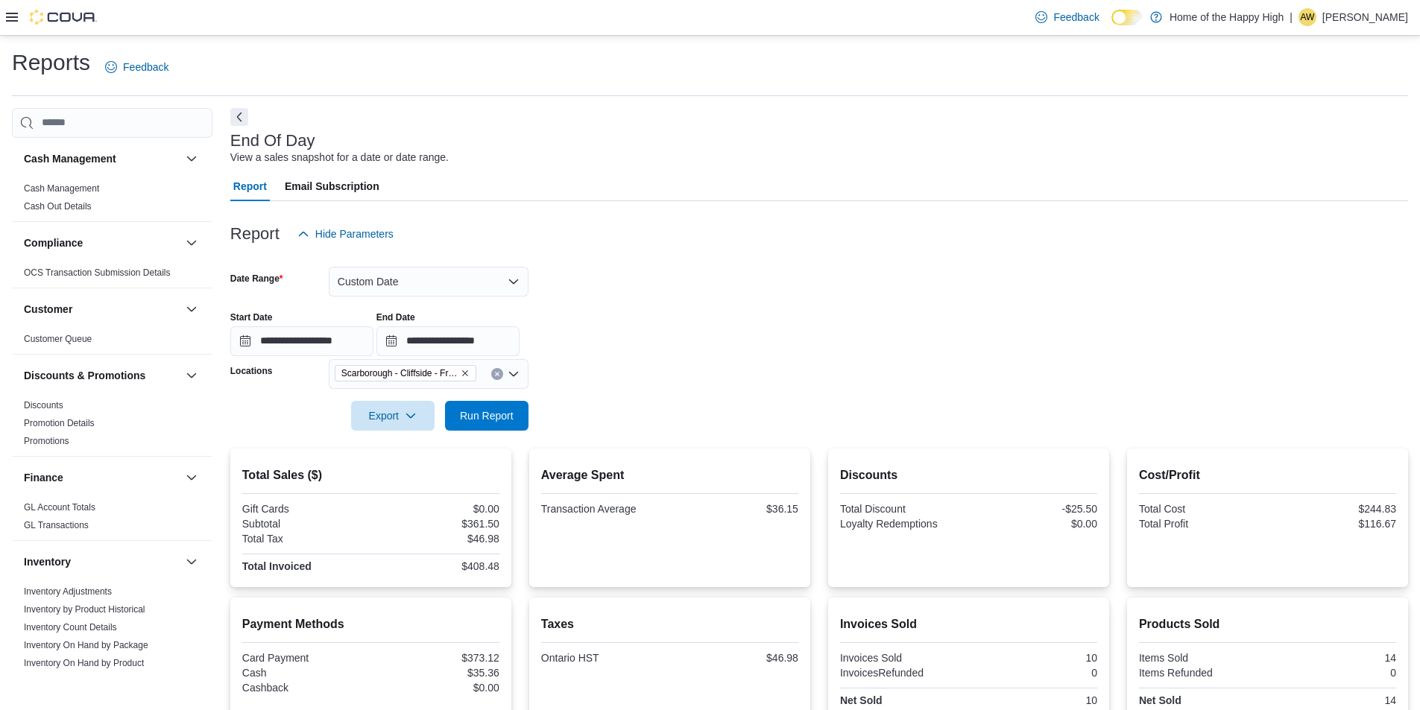 The image size is (1420, 710). What do you see at coordinates (396, 317) in the screenshot?
I see `label: End Date` at bounding box center [396, 317].